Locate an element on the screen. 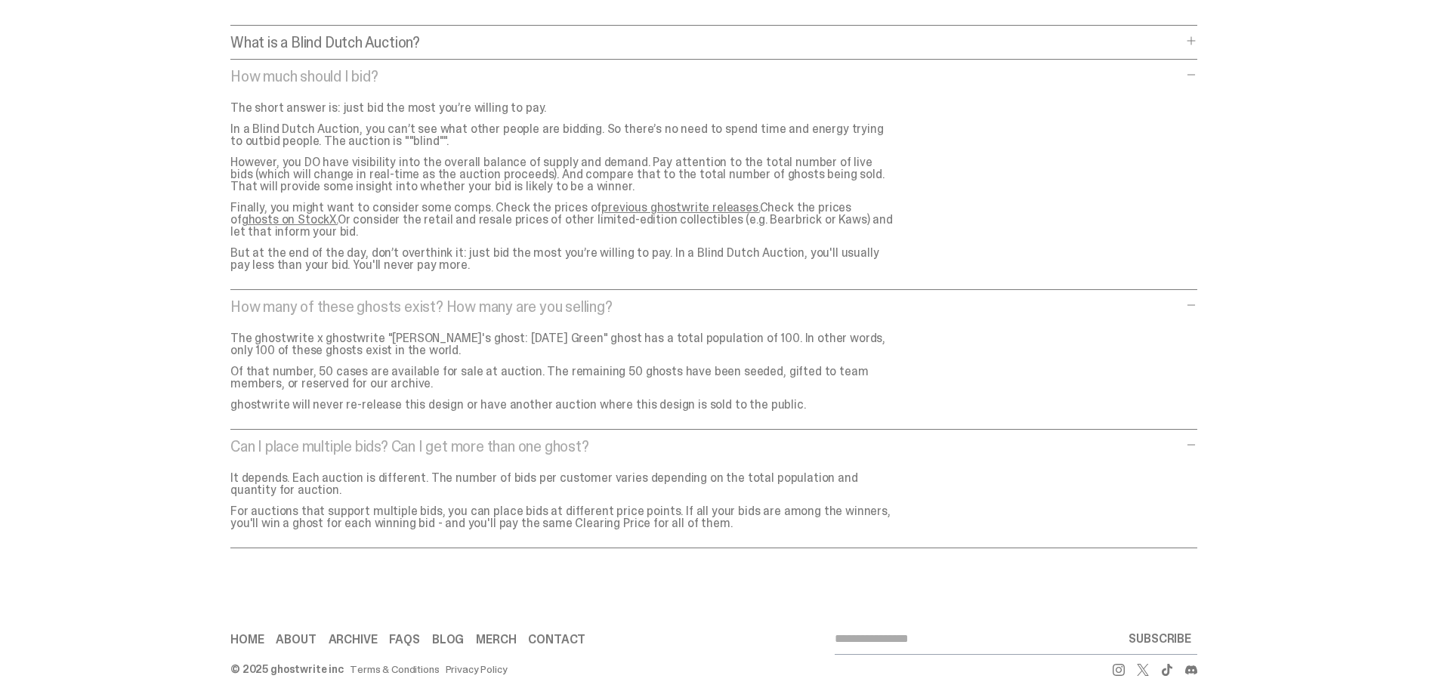  p: Can I place multiple bids? Can I get more than one ghost? is located at coordinates (706, 447).